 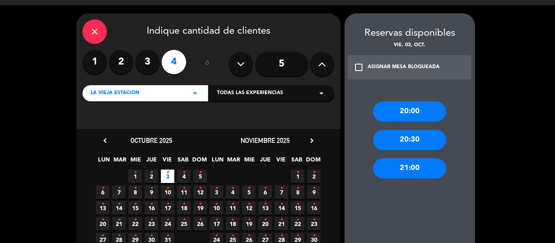 I want to click on span: 1, so click(x=297, y=176).